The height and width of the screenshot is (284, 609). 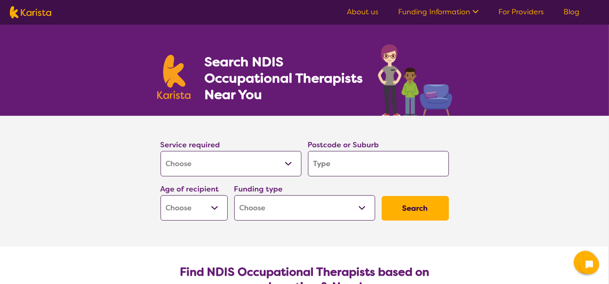 What do you see at coordinates (344, 145) in the screenshot?
I see `label: Postcode or Suburb` at bounding box center [344, 145].